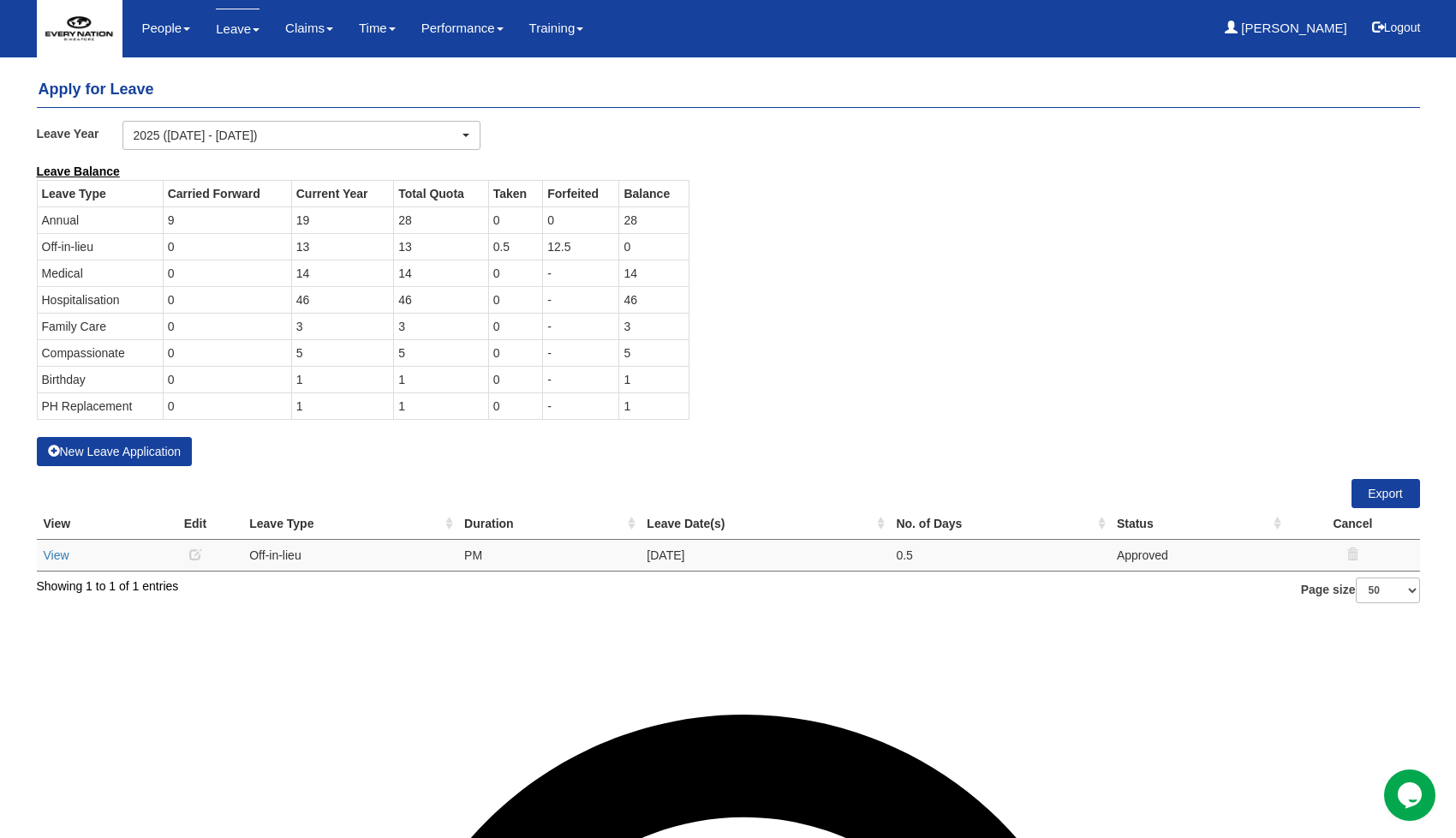 The width and height of the screenshot is (1456, 838). Describe the element at coordinates (548, 523) in the screenshot. I see `th: Duration : activate to sort column ascending` at that location.